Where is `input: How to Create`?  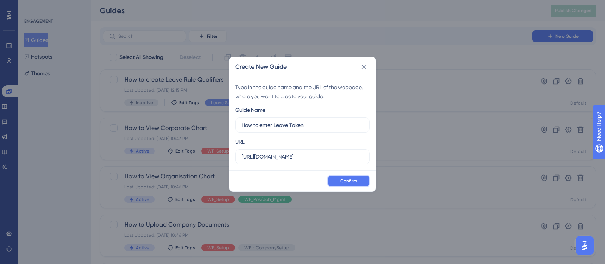
input: How to Create is located at coordinates (303, 125).